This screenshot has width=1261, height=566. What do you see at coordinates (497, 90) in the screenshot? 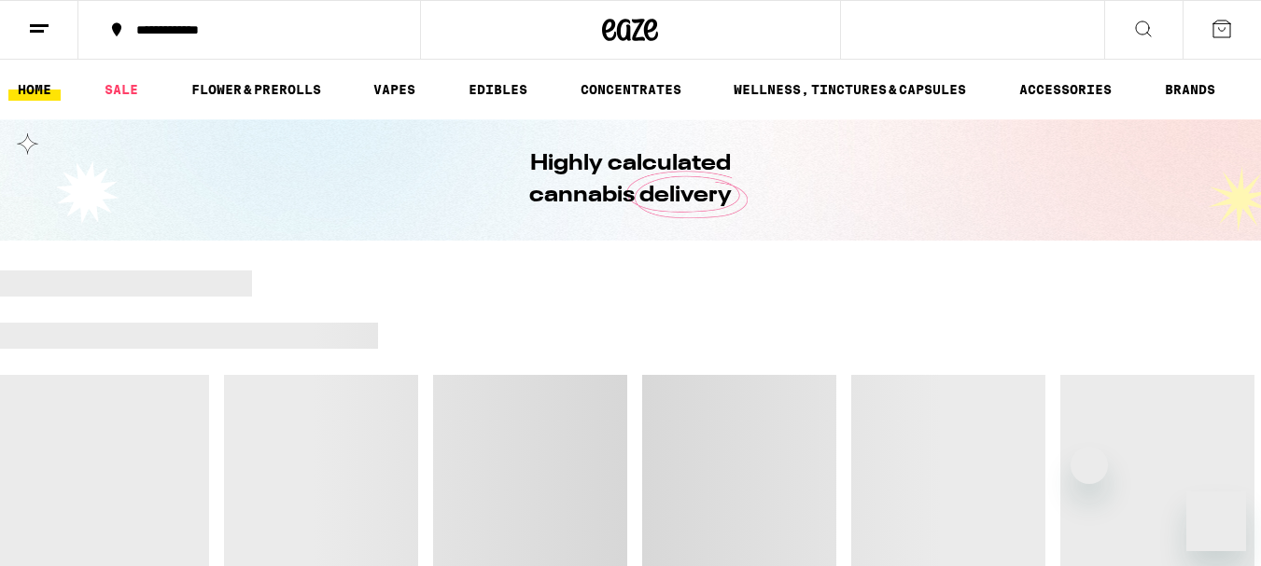
I see `a: EDIBLES` at bounding box center [497, 90].